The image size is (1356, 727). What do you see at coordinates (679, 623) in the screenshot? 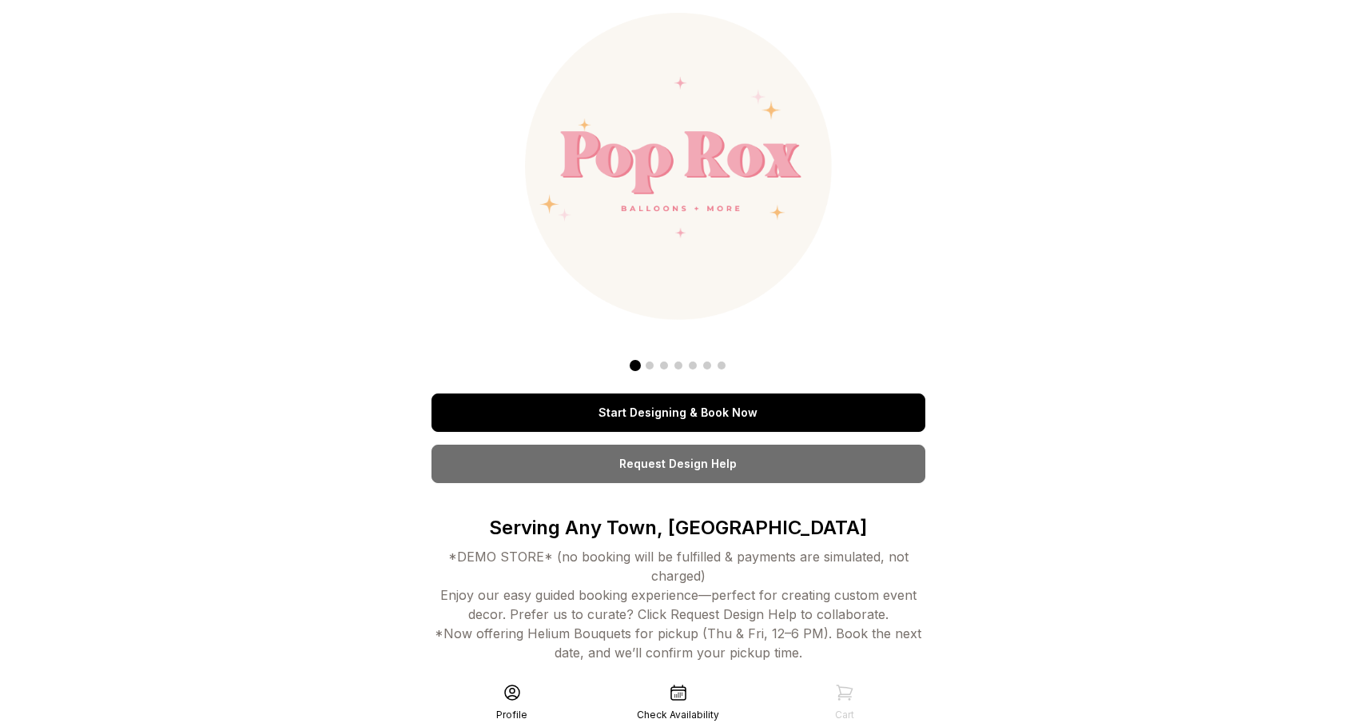
I see `div: *DEMO STORE* (no booking will be fulfilled & payments are simulated, not charged) Enjoy our easy ...` at bounding box center [679, 623].